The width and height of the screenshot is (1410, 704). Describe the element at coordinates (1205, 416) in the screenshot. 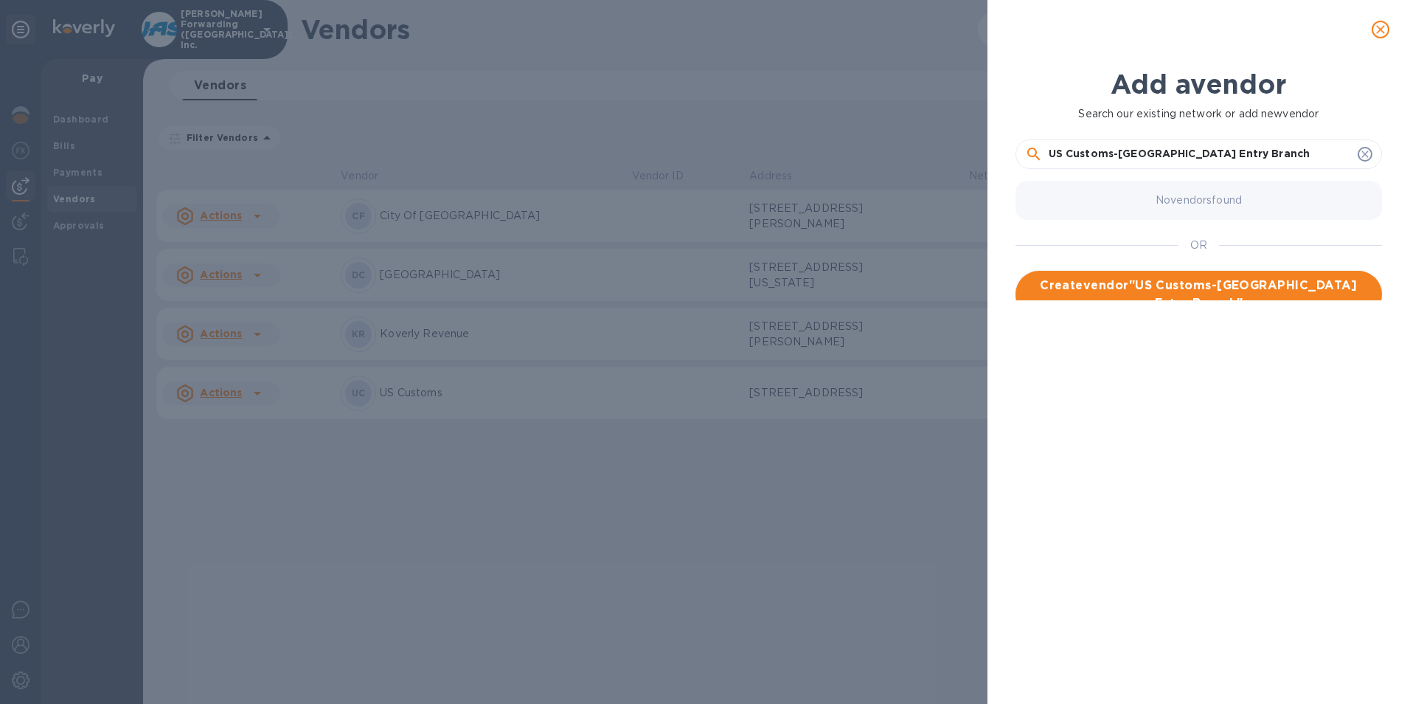

I see `div: grid` at that location.